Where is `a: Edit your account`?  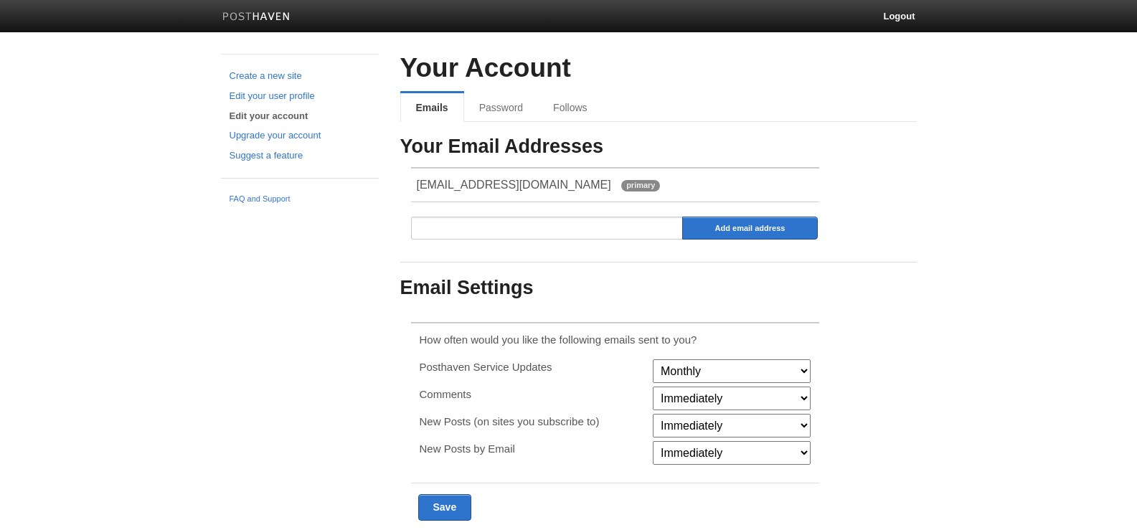
a: Edit your account is located at coordinates (300, 116).